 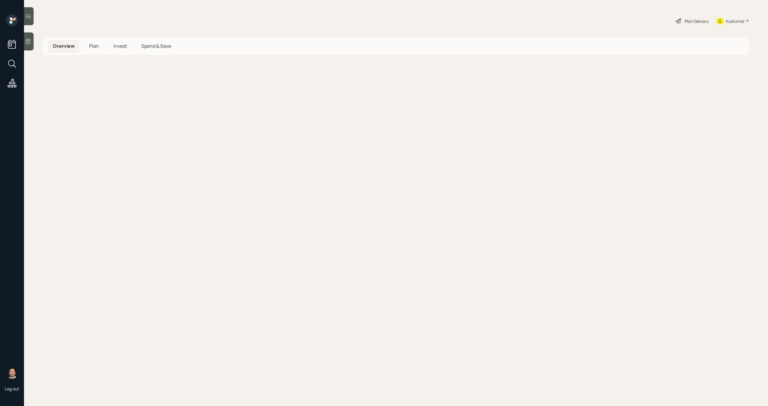 What do you see at coordinates (94, 46) in the screenshot?
I see `span: Plan` at bounding box center [94, 46].